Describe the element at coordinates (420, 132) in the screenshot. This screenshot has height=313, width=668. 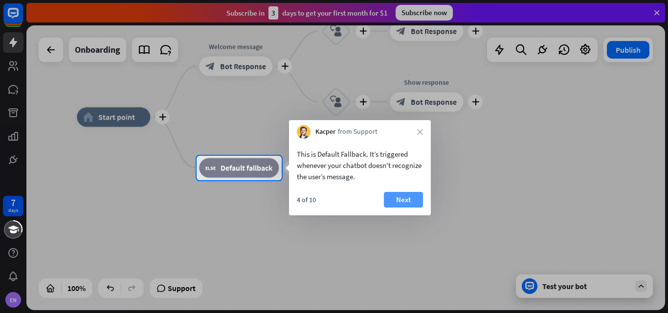
I see `i: close` at that location.